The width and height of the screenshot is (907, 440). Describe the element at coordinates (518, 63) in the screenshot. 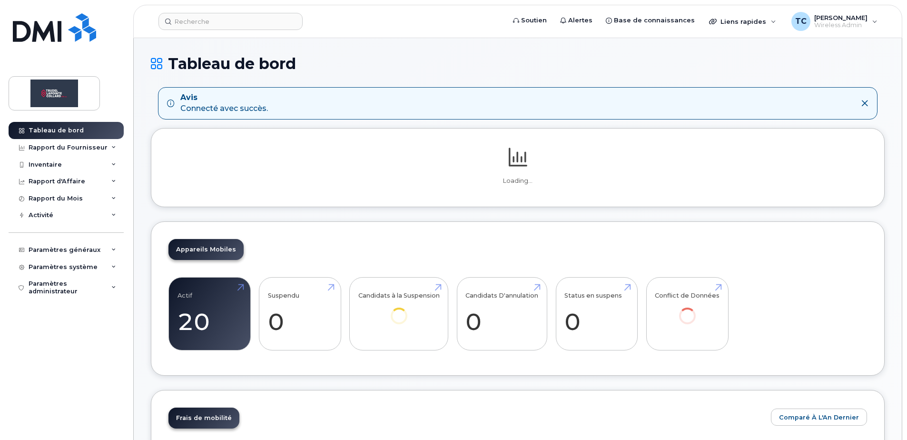

I see `h1: Tableau de bord` at that location.